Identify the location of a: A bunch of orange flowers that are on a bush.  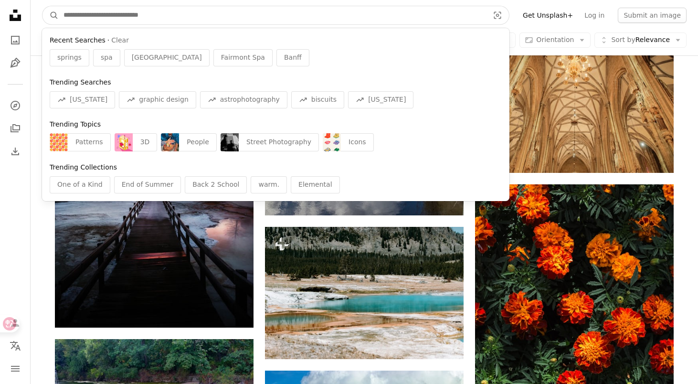
(575, 333).